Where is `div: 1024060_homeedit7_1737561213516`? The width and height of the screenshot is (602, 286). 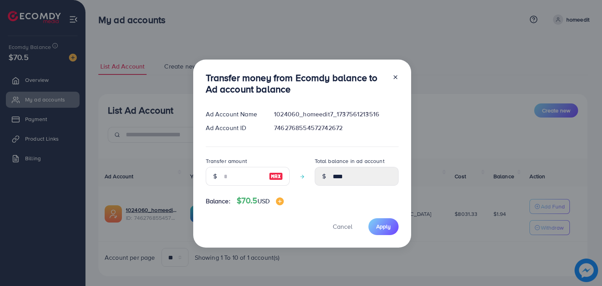
div: 1024060_homeedit7_1737561213516 is located at coordinates (336, 114).